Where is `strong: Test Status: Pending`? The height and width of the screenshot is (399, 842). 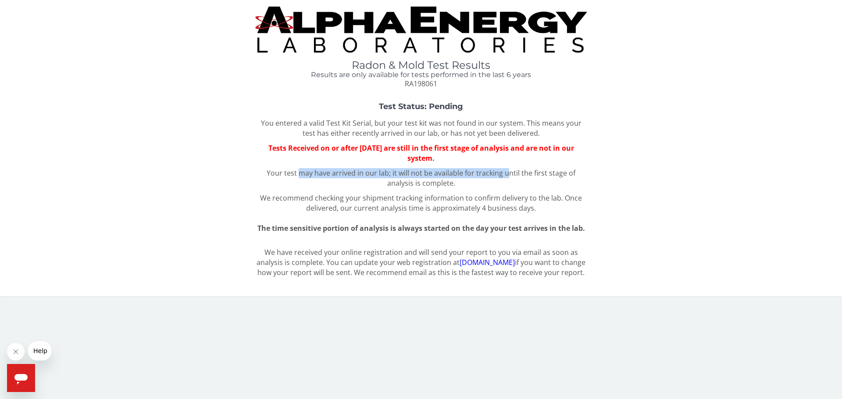 strong: Test Status: Pending is located at coordinates (421, 107).